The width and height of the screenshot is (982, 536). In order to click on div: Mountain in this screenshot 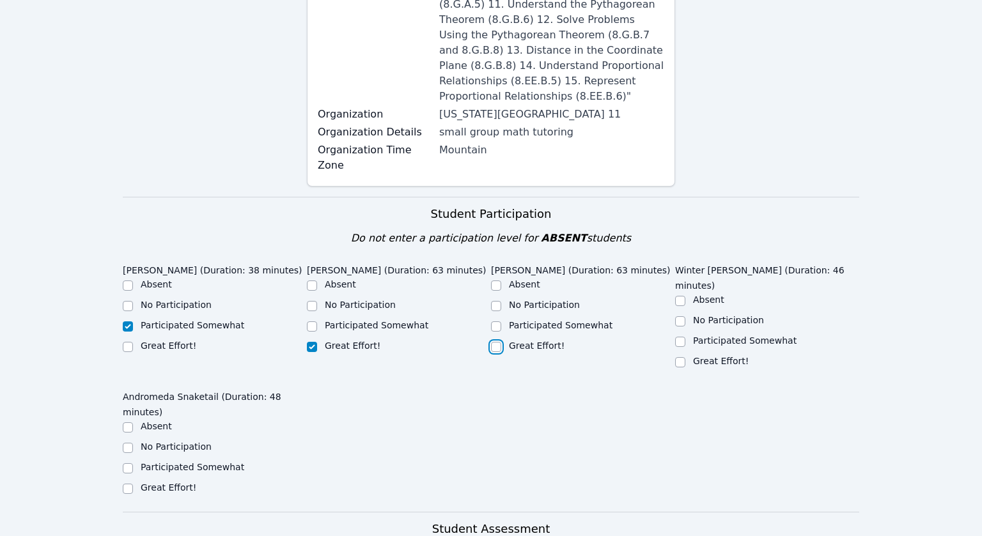, I will do `click(552, 150)`.